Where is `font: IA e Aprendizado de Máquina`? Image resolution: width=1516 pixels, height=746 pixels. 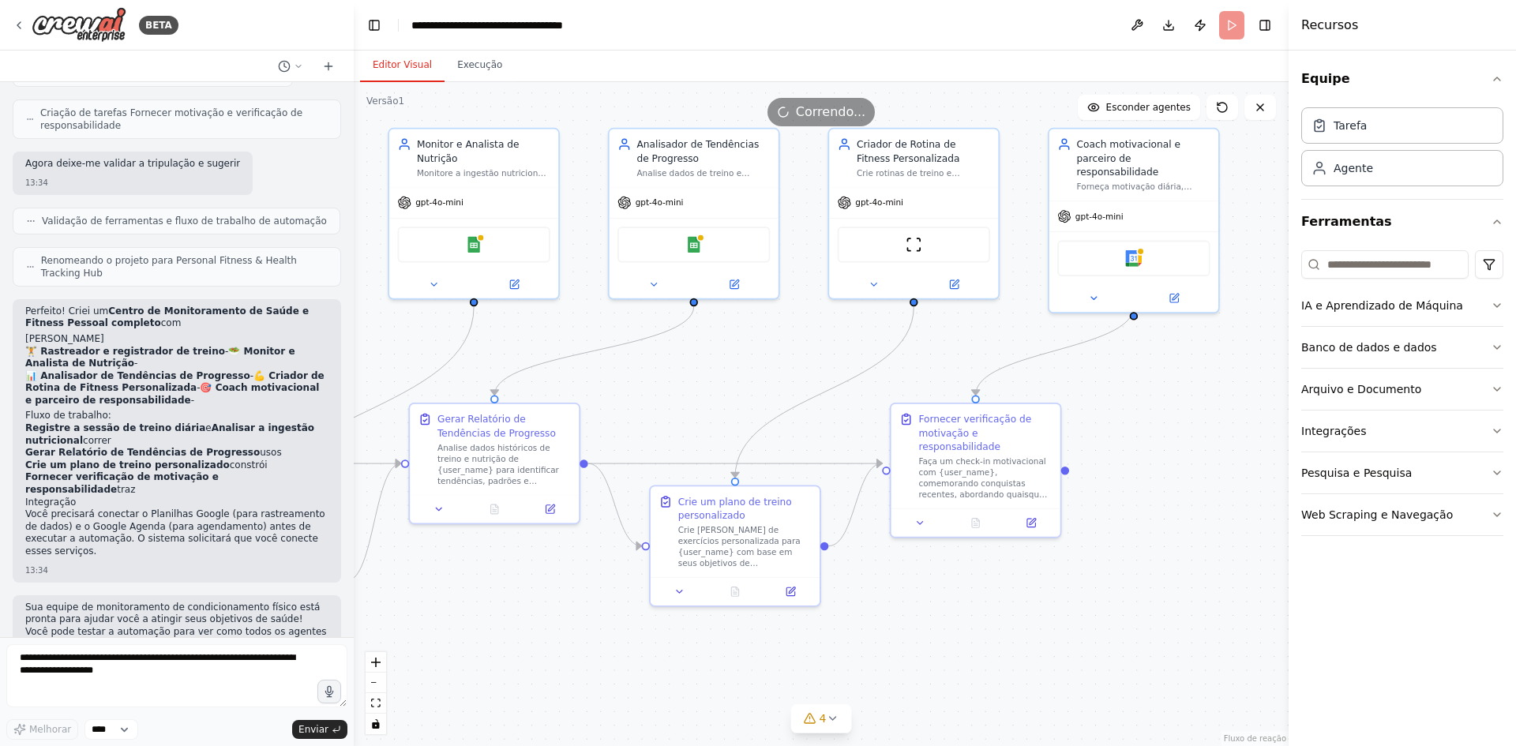 font: IA e Aprendizado de Máquina is located at coordinates (1382, 306).